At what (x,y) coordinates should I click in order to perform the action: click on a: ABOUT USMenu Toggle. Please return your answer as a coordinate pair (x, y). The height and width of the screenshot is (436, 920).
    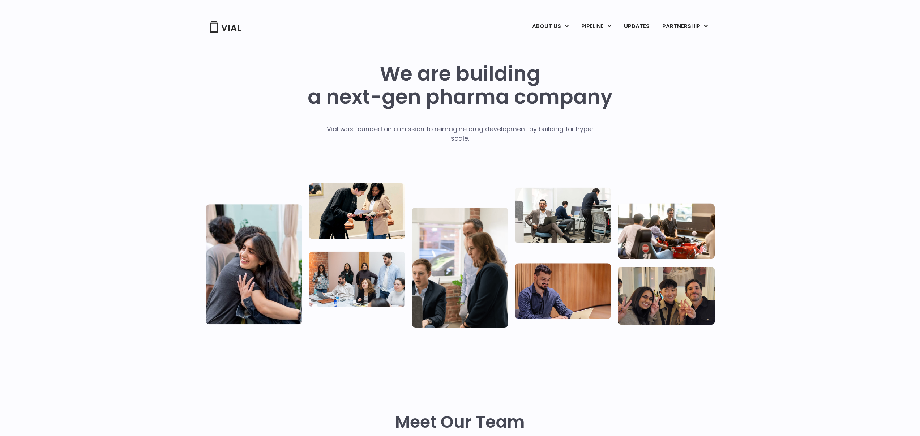
    Looking at the image, I should click on (550, 26).